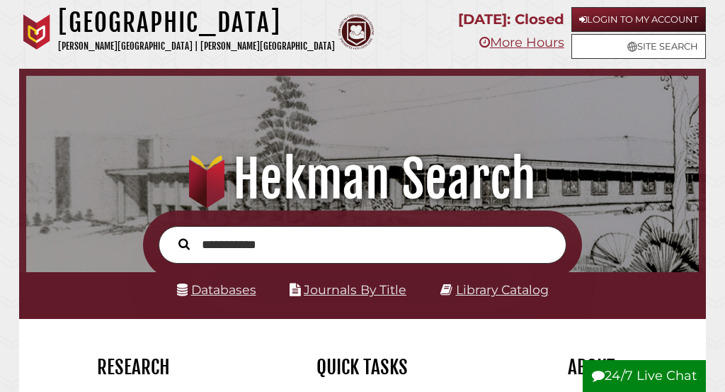 The height and width of the screenshot is (392, 725). What do you see at coordinates (522, 42) in the screenshot?
I see `a: More Hours` at bounding box center [522, 42].